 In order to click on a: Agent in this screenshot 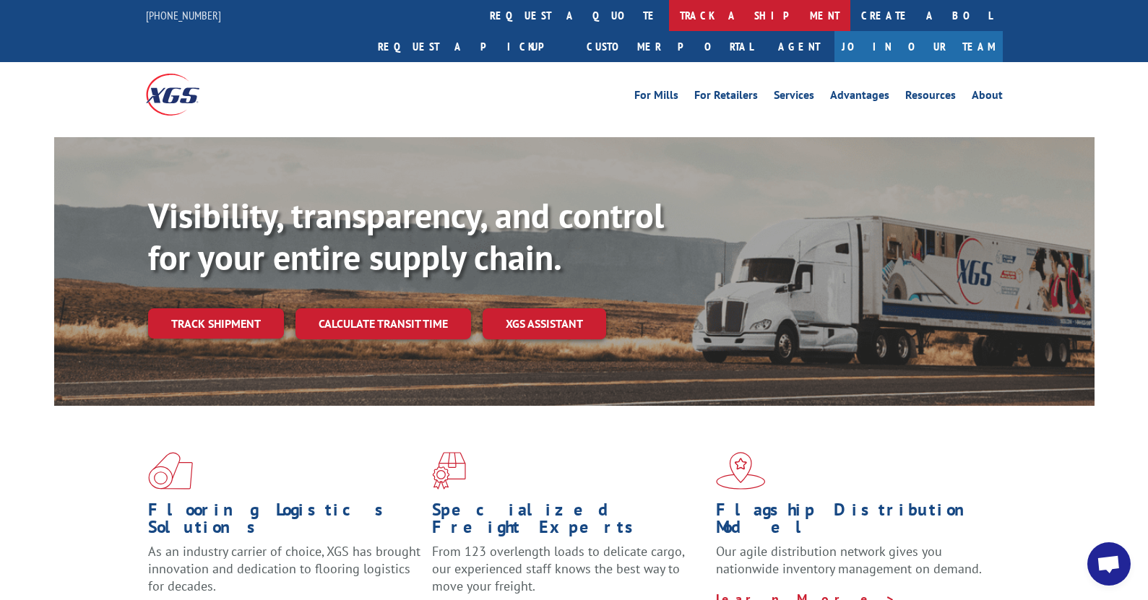, I will do `click(799, 46)`.